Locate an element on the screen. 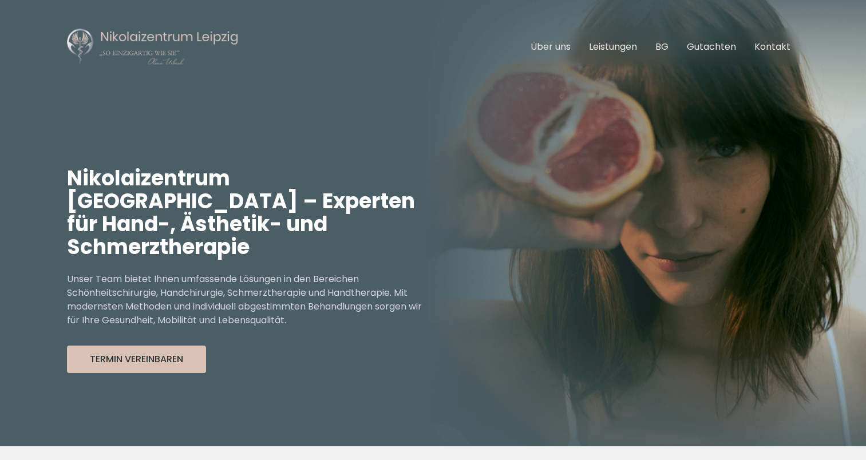 Image resolution: width=866 pixels, height=460 pixels. a: Gutachten is located at coordinates (711, 46).